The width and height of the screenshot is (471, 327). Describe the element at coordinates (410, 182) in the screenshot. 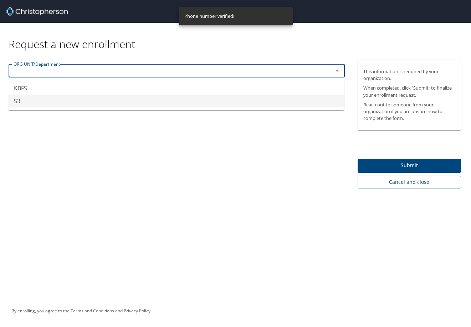

I see `button: Cancel and close` at that location.